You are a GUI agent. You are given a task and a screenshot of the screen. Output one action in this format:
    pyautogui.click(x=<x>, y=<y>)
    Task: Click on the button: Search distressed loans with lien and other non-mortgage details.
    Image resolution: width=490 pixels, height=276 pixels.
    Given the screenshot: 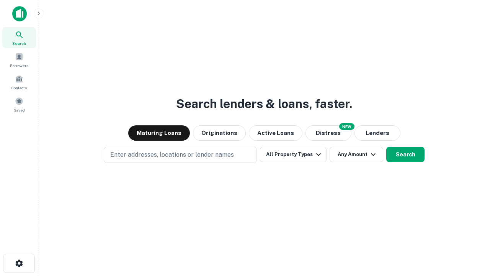 What is the action you would take?
    pyautogui.click(x=329, y=133)
    